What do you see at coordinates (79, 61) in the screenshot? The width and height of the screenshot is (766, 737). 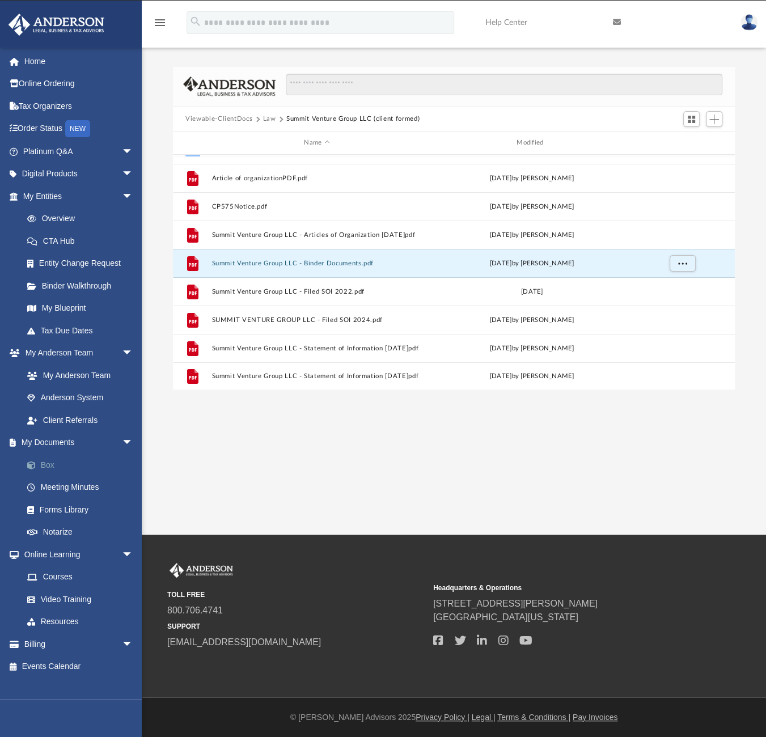 I see `a: Home` at bounding box center [79, 61].